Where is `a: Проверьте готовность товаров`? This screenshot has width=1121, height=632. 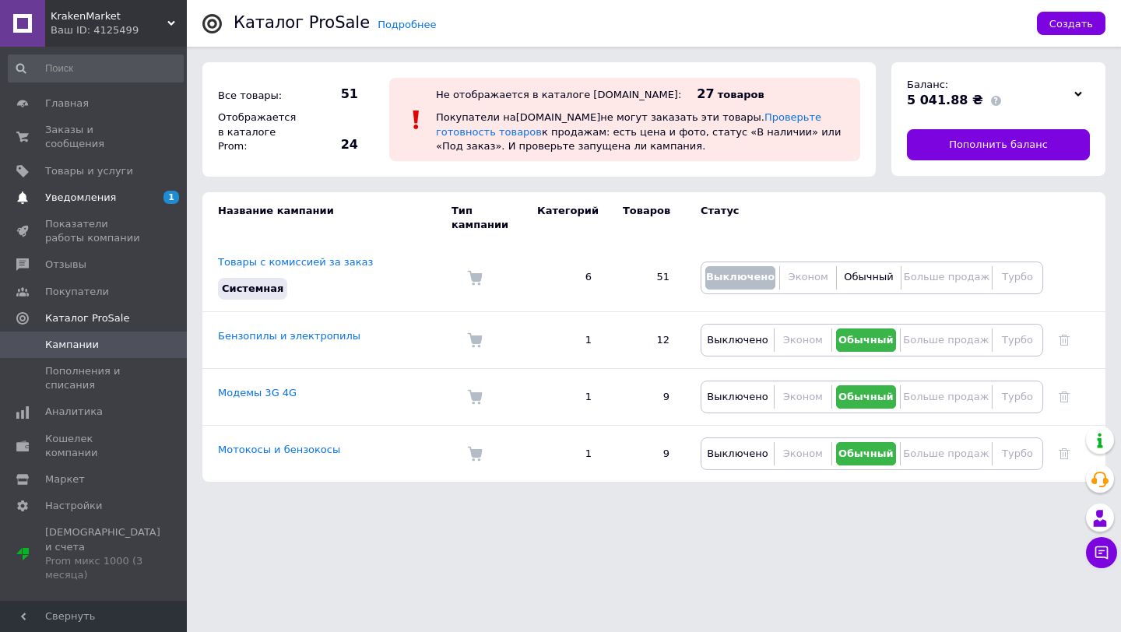 a: Проверьте готовность товаров is located at coordinates (628, 124).